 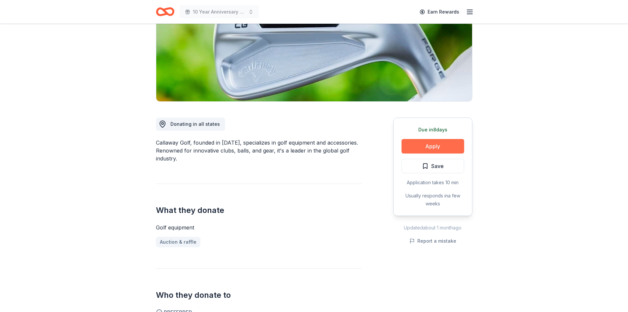 What do you see at coordinates (259, 227) in the screenshot?
I see `div: Golf equipment` at bounding box center [259, 227].